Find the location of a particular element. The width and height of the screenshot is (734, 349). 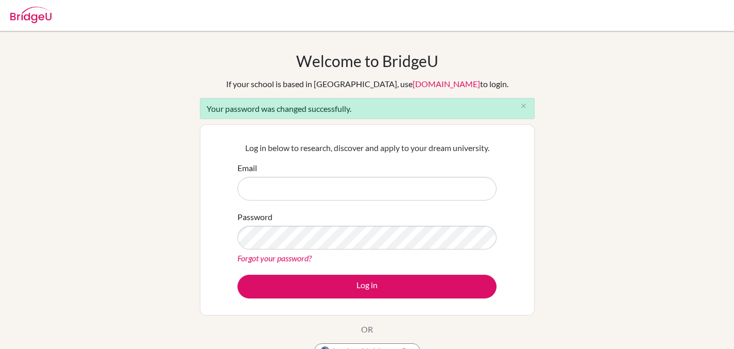

button: Log in is located at coordinates (367, 287).